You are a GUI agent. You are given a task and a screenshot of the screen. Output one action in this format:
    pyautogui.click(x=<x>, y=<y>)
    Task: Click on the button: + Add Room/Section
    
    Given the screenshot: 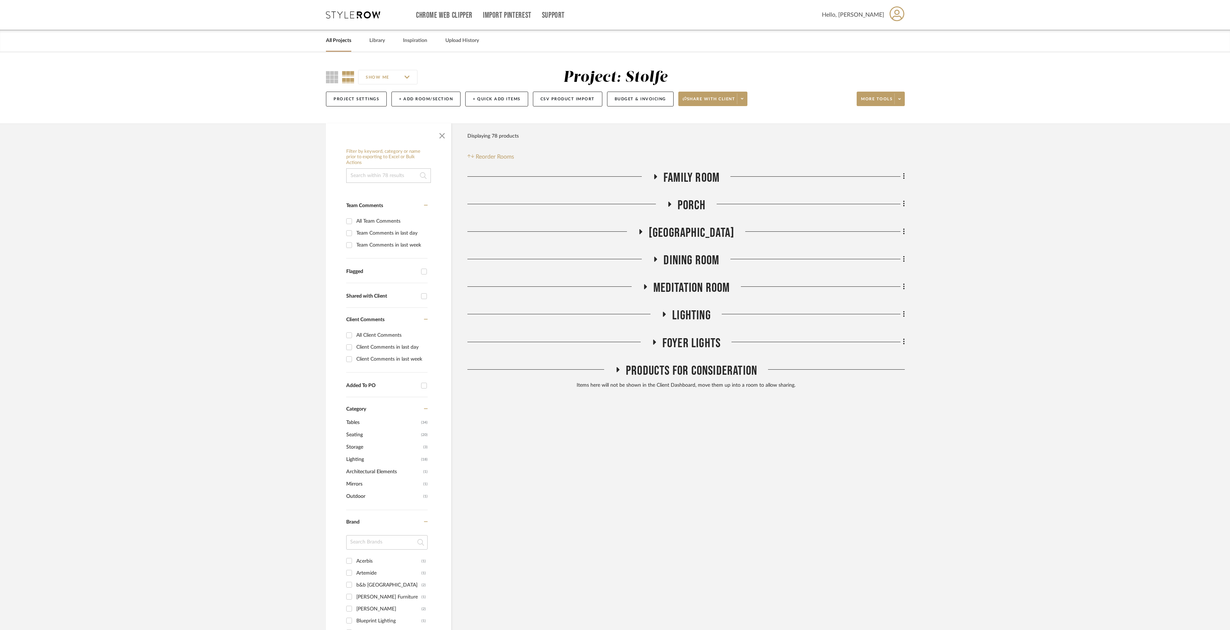 What is the action you would take?
    pyautogui.click(x=426, y=99)
    